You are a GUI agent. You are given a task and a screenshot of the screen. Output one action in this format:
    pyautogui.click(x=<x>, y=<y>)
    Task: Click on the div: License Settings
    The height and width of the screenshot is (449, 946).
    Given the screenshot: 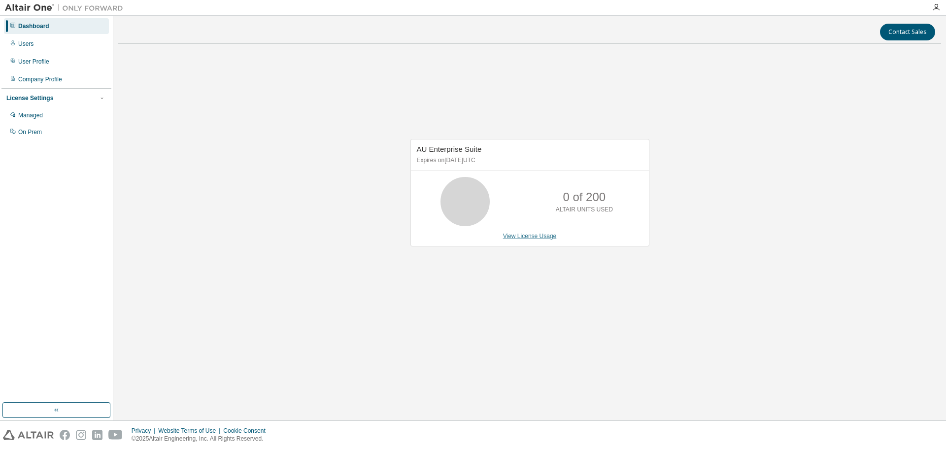 What is the action you would take?
    pyautogui.click(x=30, y=98)
    